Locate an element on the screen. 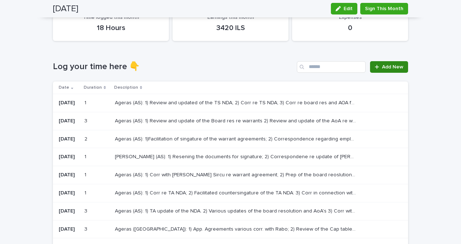  button: Edit is located at coordinates (344, 9).